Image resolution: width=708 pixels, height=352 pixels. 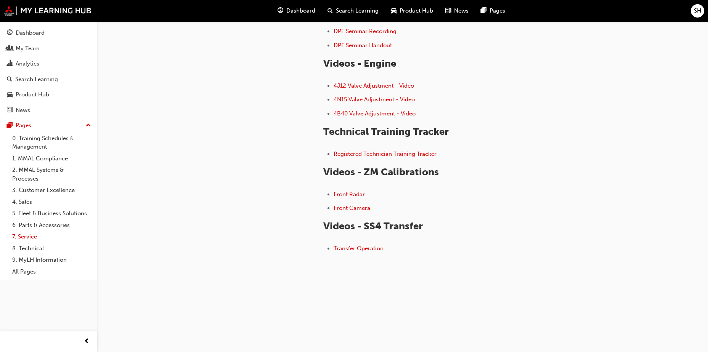 I want to click on a: 3. Customer Excellence, so click(x=51, y=190).